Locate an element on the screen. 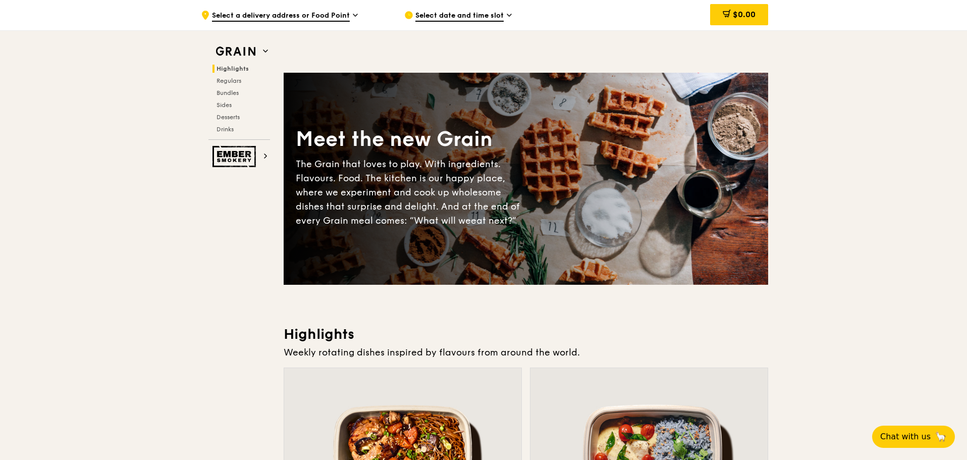  img: Grain web logo is located at coordinates (236, 51).